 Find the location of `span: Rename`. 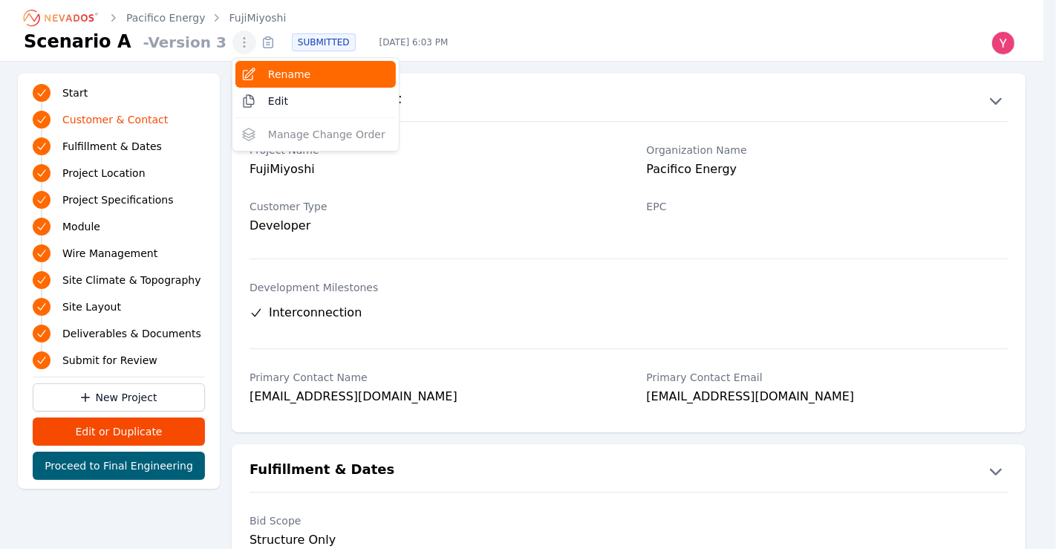

span: Rename is located at coordinates (289, 74).